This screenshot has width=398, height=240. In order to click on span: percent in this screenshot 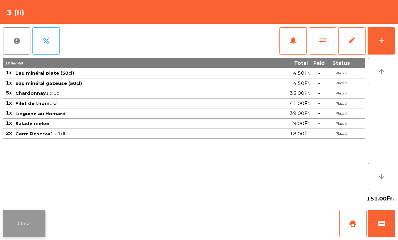, I will do `click(46, 41)`.